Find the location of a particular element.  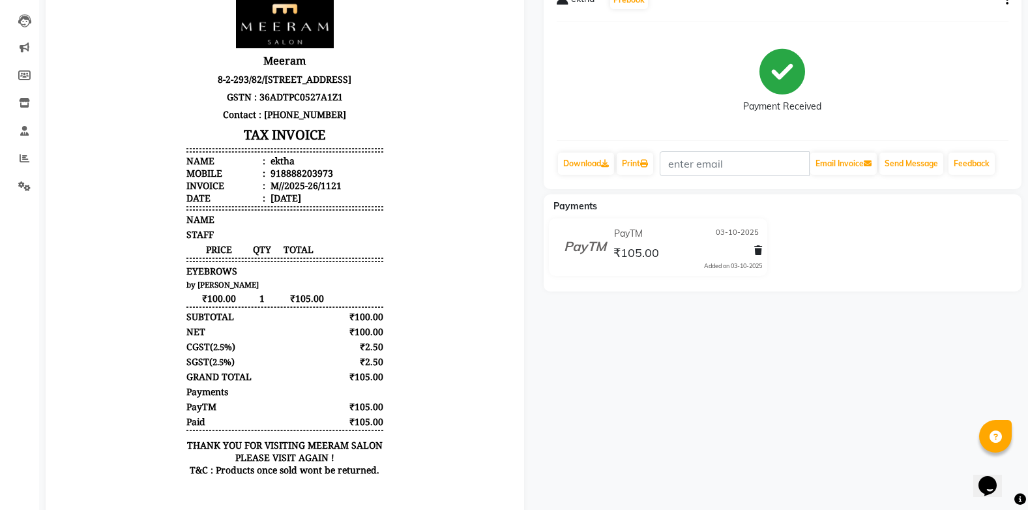

span: NAME is located at coordinates (141, 229).